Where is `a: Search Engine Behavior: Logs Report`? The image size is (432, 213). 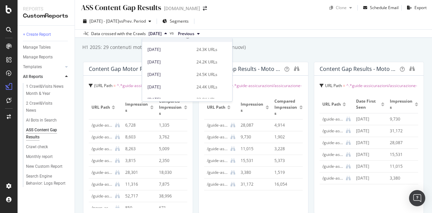 a: Search Engine Behavior: Logs Report is located at coordinates (48, 180).